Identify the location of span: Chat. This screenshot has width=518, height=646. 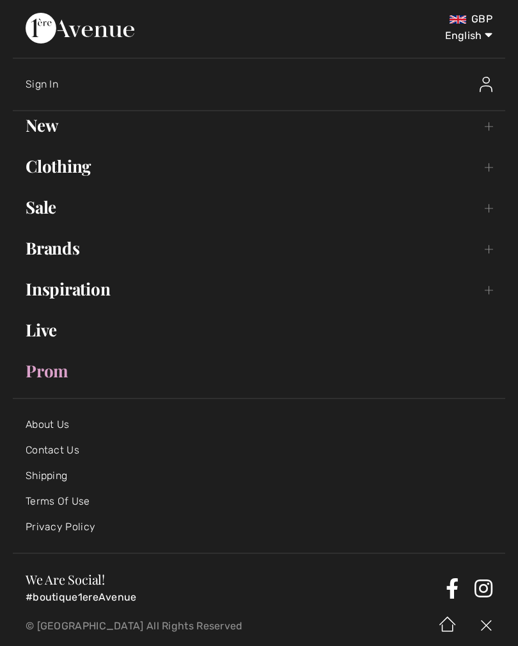
(43, 15).